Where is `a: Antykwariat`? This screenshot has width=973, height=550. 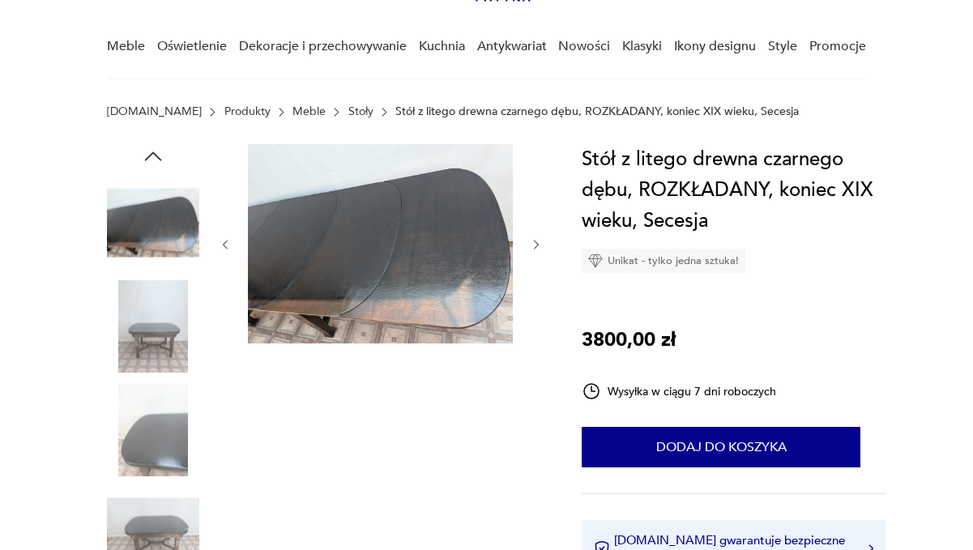 a: Antykwariat is located at coordinates (512, 46).